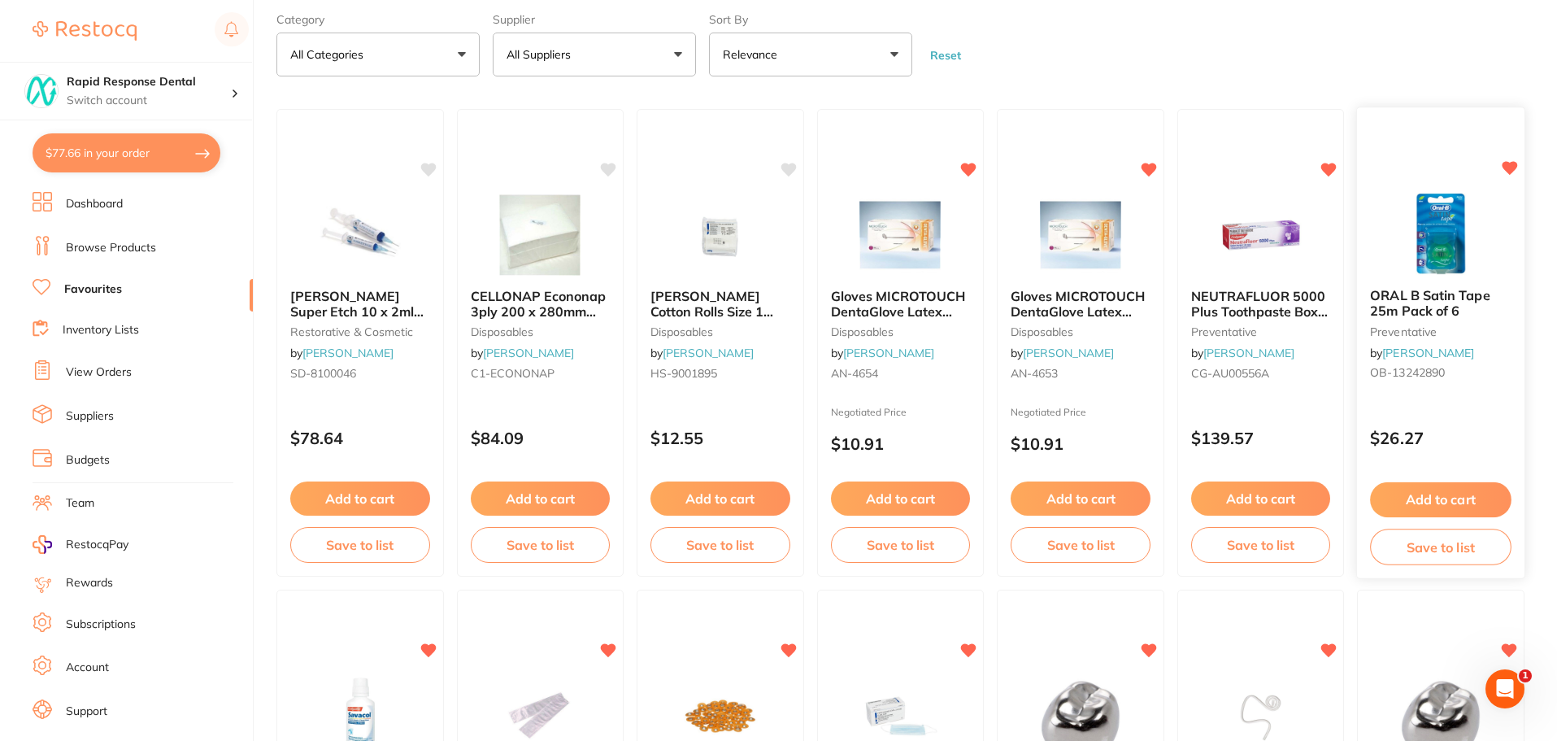 Image resolution: width=1557 pixels, height=741 pixels. Describe the element at coordinates (88, 460) in the screenshot. I see `a: Budgets` at that location.